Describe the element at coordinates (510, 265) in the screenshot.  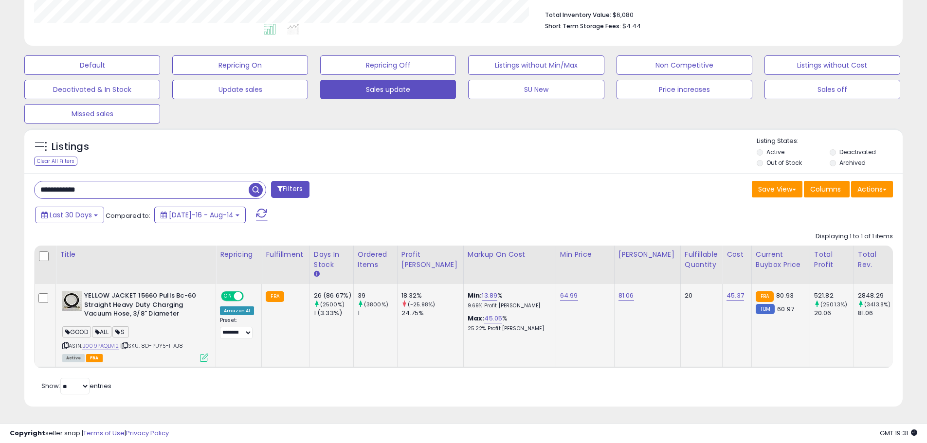
I see `th: The percentage added to the cost of goods (COGS) that forms the calculator for Min & Max prices.` at that location.